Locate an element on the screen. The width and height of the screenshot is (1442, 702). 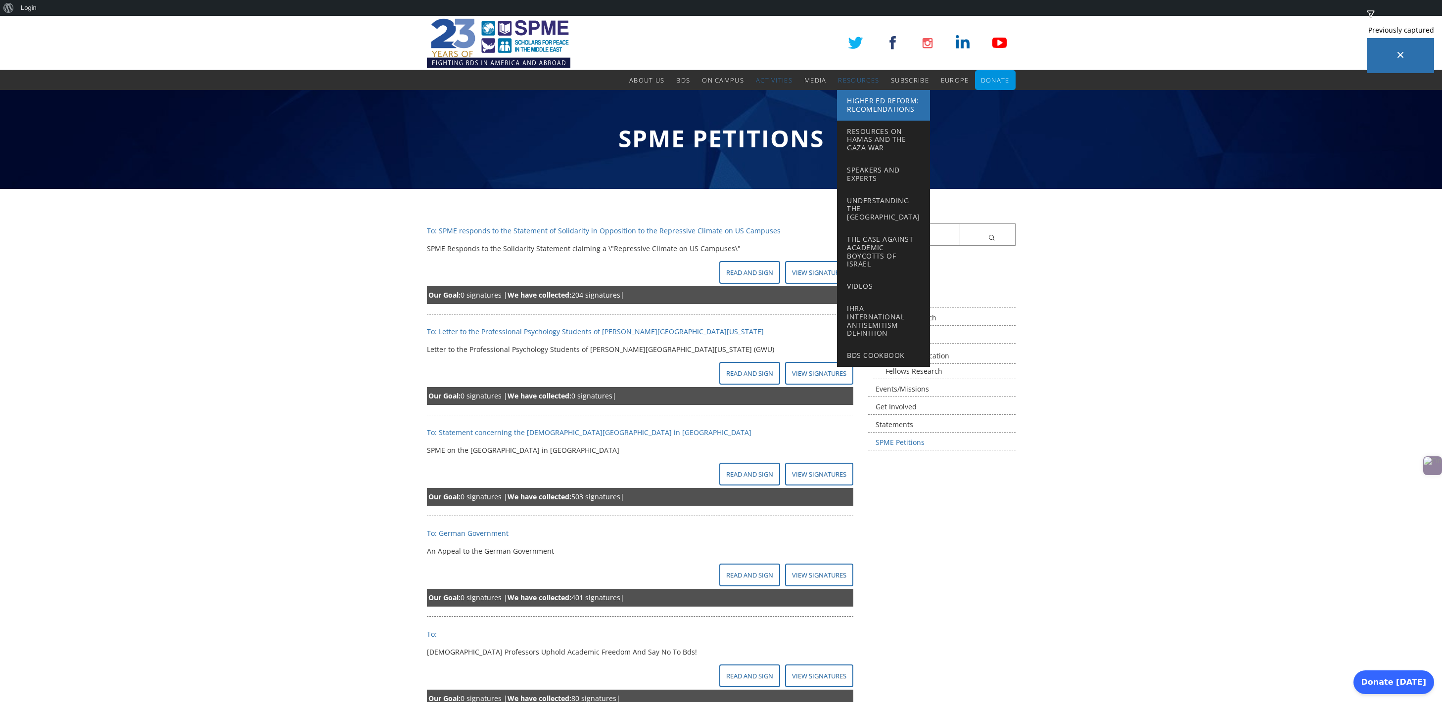
a: Events/Missions is located at coordinates (942, 389).